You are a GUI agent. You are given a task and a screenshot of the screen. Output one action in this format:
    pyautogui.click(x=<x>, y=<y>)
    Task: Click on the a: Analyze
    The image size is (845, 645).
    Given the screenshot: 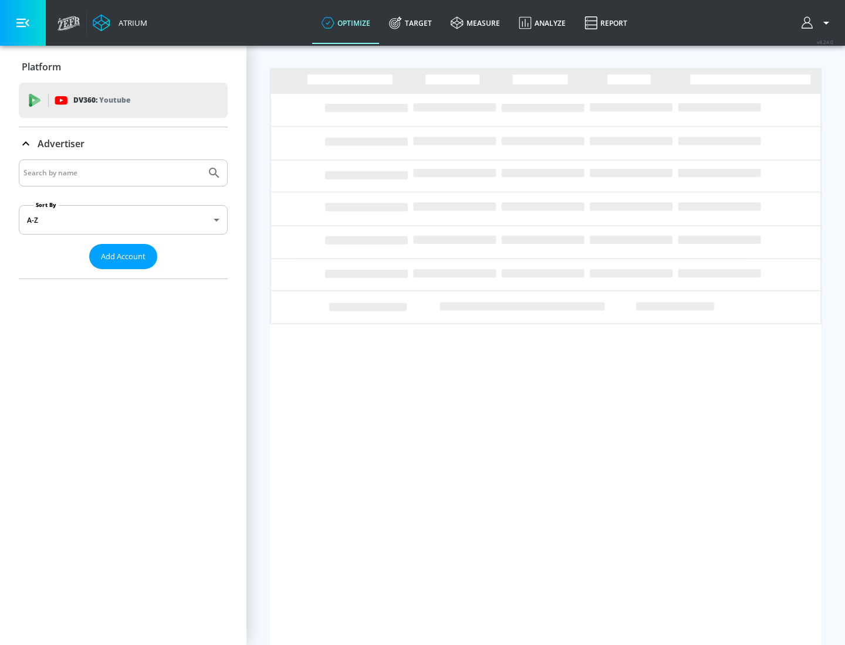 What is the action you would take?
    pyautogui.click(x=542, y=23)
    